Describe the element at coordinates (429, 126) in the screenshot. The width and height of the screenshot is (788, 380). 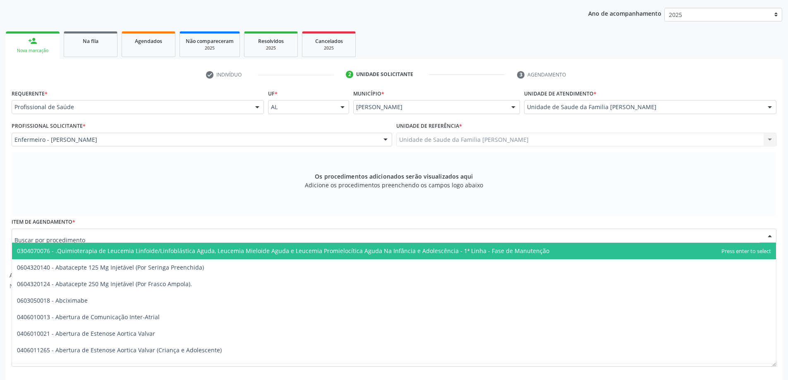
I see `label: Unidade de referência` at that location.